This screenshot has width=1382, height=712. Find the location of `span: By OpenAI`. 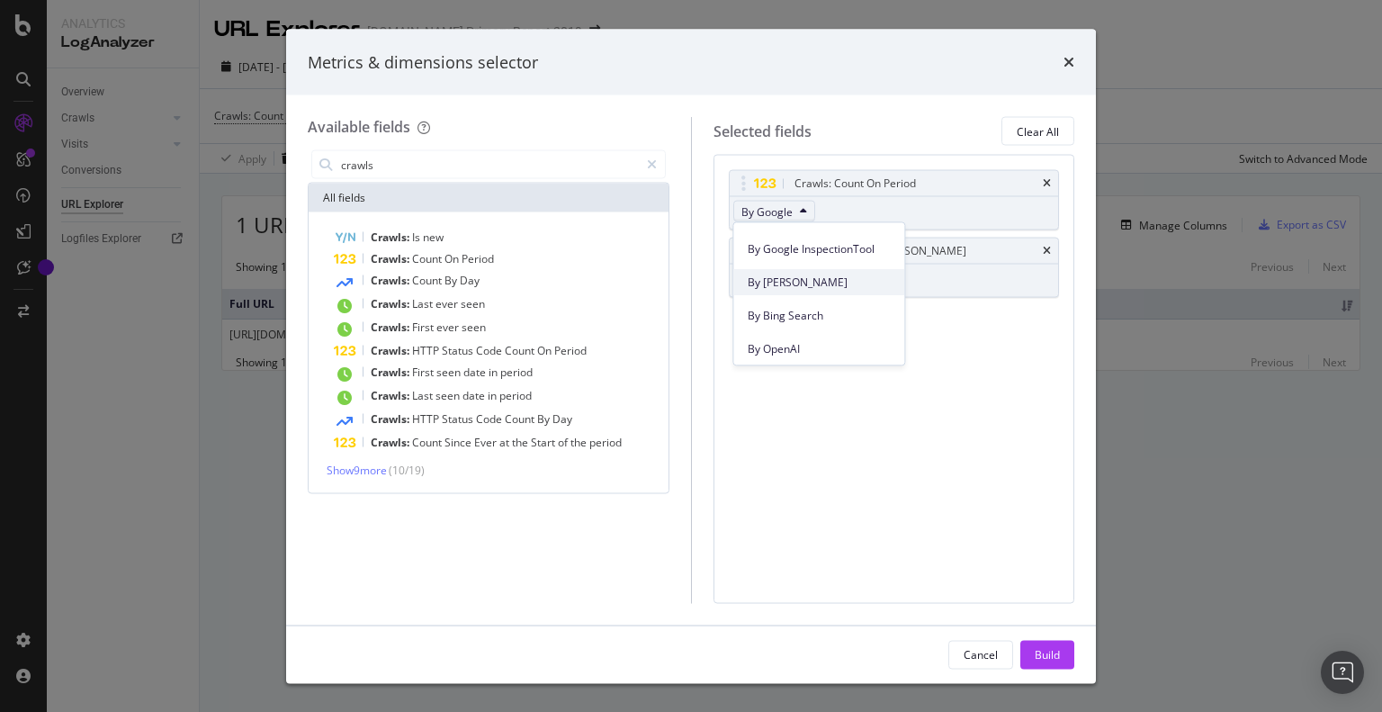

span: By OpenAI is located at coordinates (819, 349).